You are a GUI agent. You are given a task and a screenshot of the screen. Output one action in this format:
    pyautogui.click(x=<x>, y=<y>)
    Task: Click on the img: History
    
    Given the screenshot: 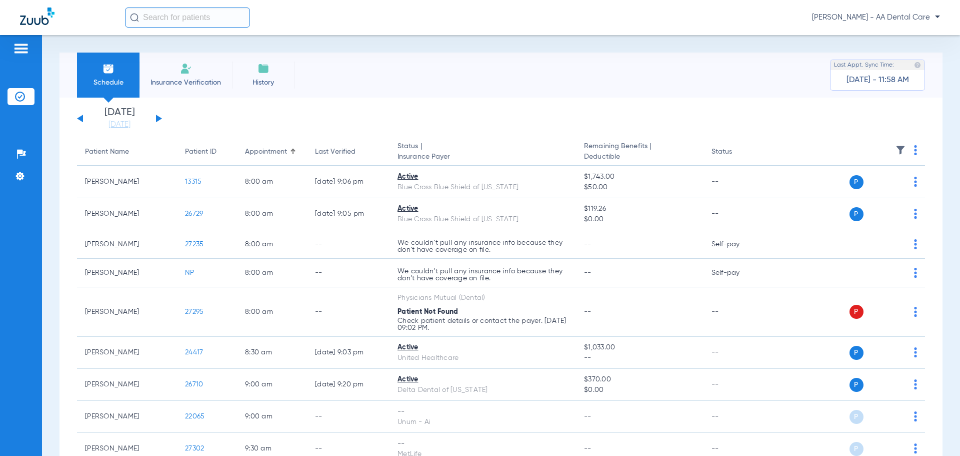 What is the action you would take?
    pyautogui.click(x=264, y=69)
    